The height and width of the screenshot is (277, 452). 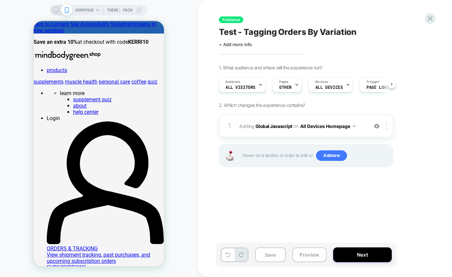 I want to click on span: Test - Tagging Orders By Variation, so click(x=288, y=32).